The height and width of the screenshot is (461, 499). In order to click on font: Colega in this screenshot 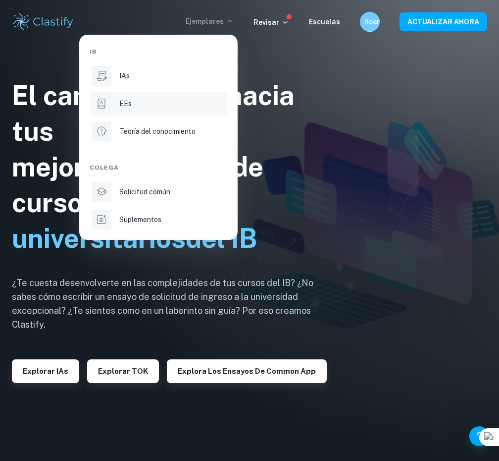, I will do `click(105, 167)`.